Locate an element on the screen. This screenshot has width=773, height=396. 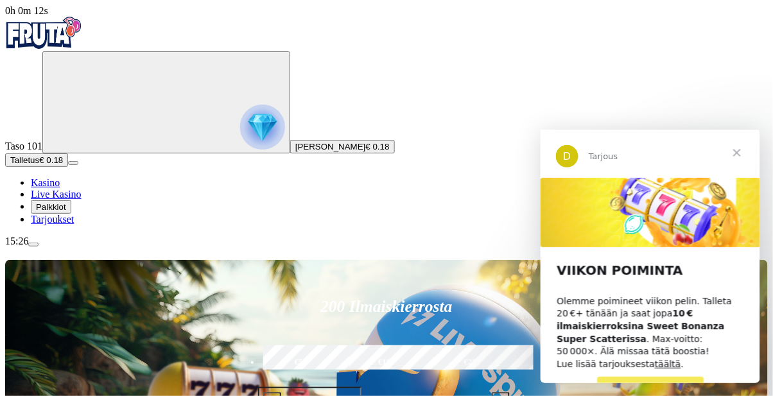
a: PELAA NYT is located at coordinates (110, 259).